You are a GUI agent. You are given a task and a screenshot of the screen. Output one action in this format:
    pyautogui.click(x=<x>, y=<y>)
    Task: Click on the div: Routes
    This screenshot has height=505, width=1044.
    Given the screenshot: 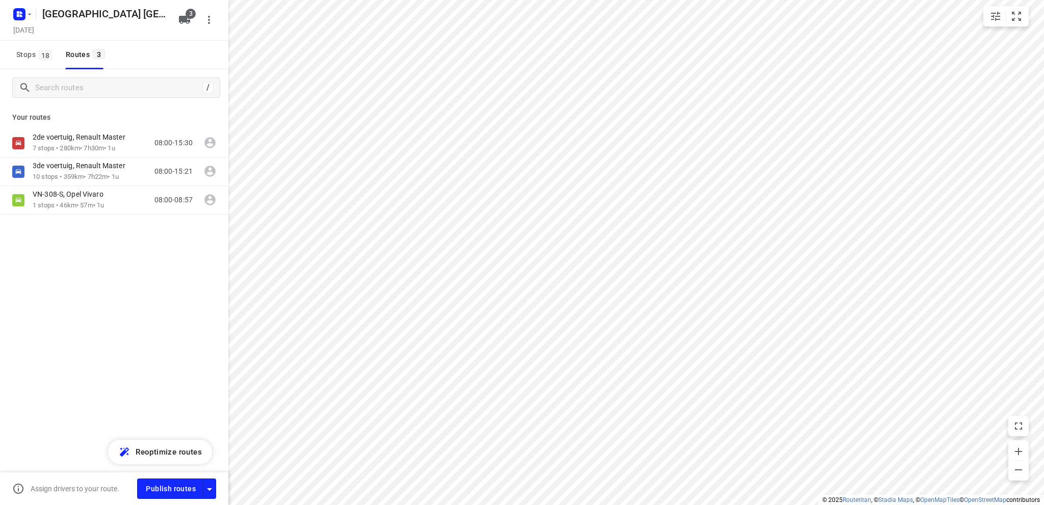 What is the action you would take?
    pyautogui.click(x=87, y=55)
    